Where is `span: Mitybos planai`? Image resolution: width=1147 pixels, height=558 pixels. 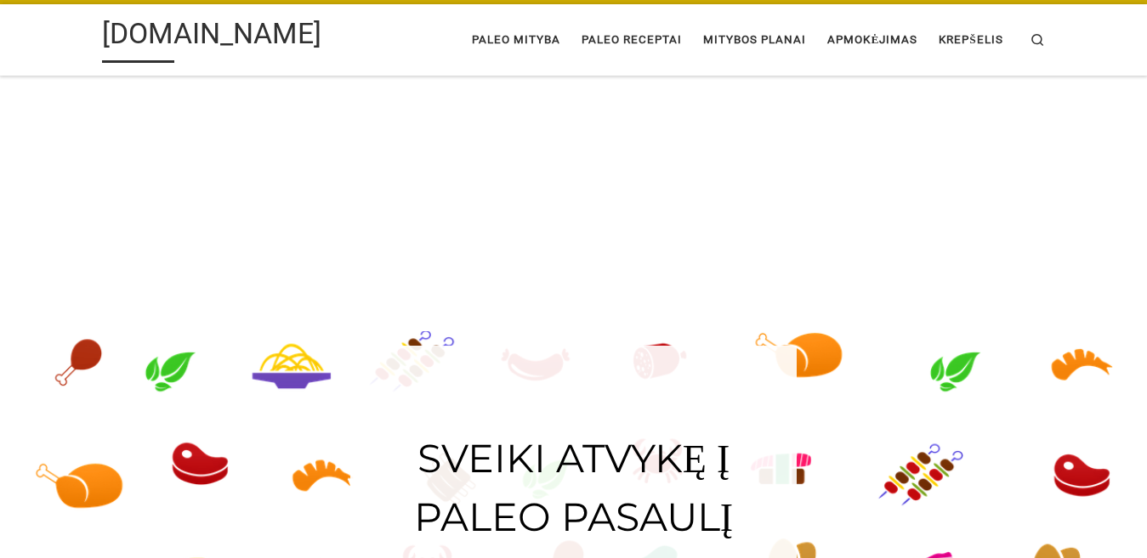
span: Mitybos planai is located at coordinates (754, 38).